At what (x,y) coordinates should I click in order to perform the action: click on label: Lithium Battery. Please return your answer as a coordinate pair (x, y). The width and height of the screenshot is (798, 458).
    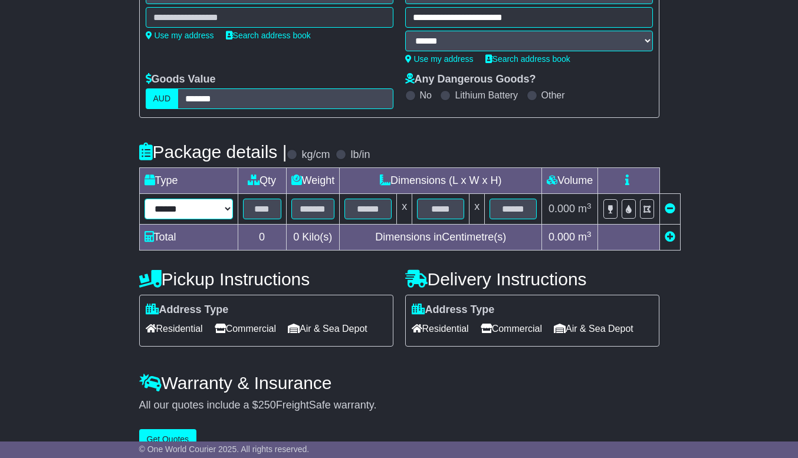
    Looking at the image, I should click on (486, 95).